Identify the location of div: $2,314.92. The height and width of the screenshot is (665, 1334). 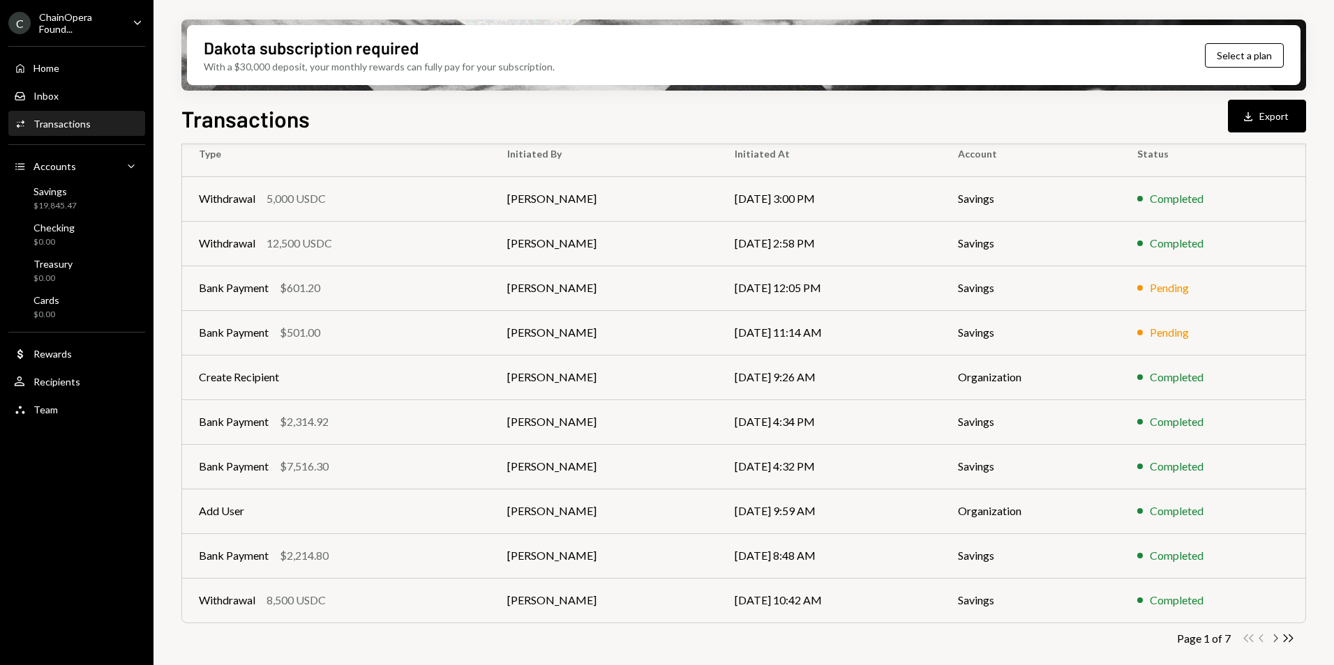
(304, 422).